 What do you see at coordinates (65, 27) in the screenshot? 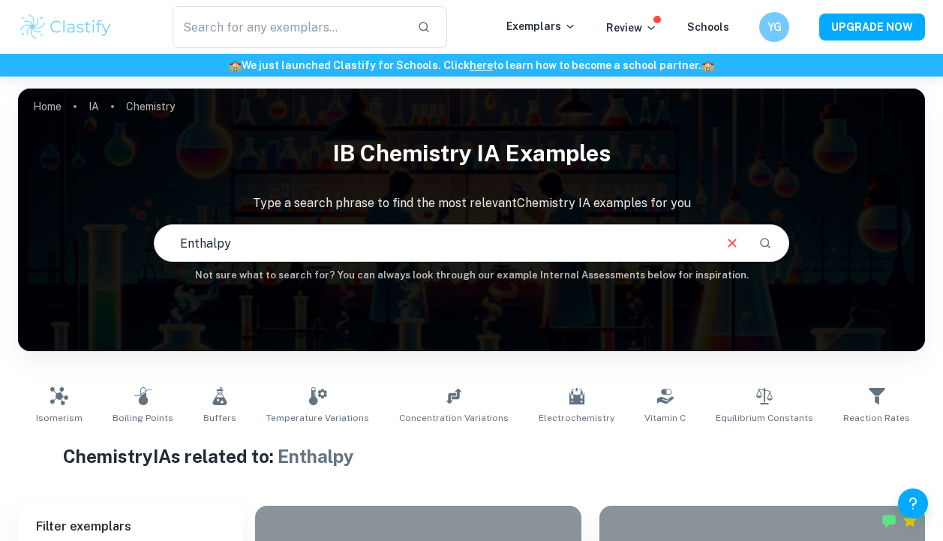
I see `img: Clastify logo` at bounding box center [65, 27].